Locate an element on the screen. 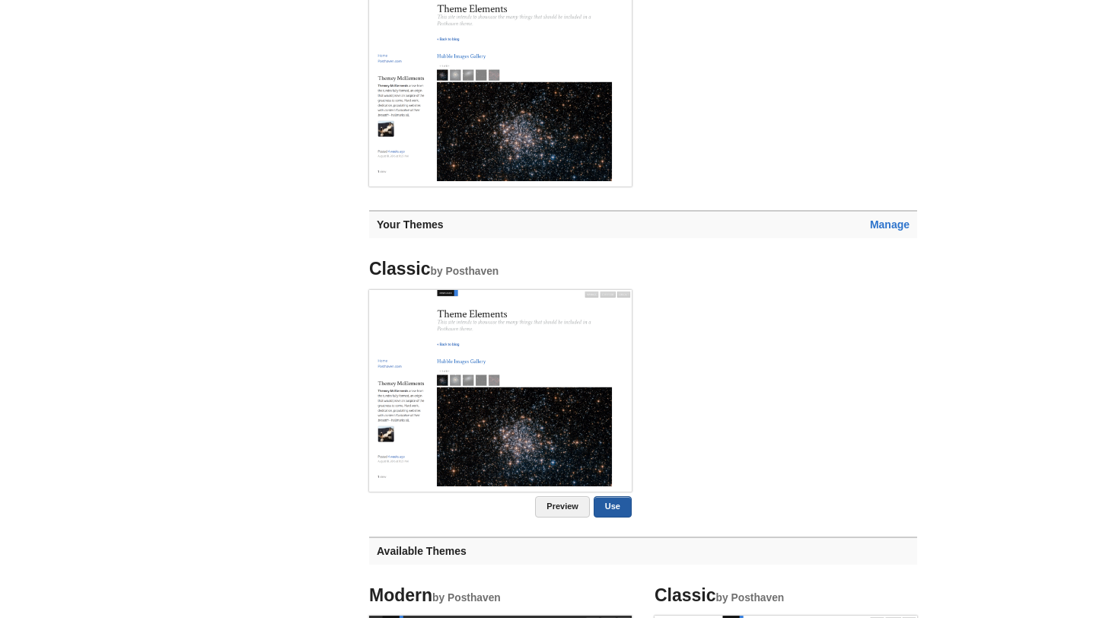 This screenshot has height=618, width=1096. a: Manage is located at coordinates (890, 225).